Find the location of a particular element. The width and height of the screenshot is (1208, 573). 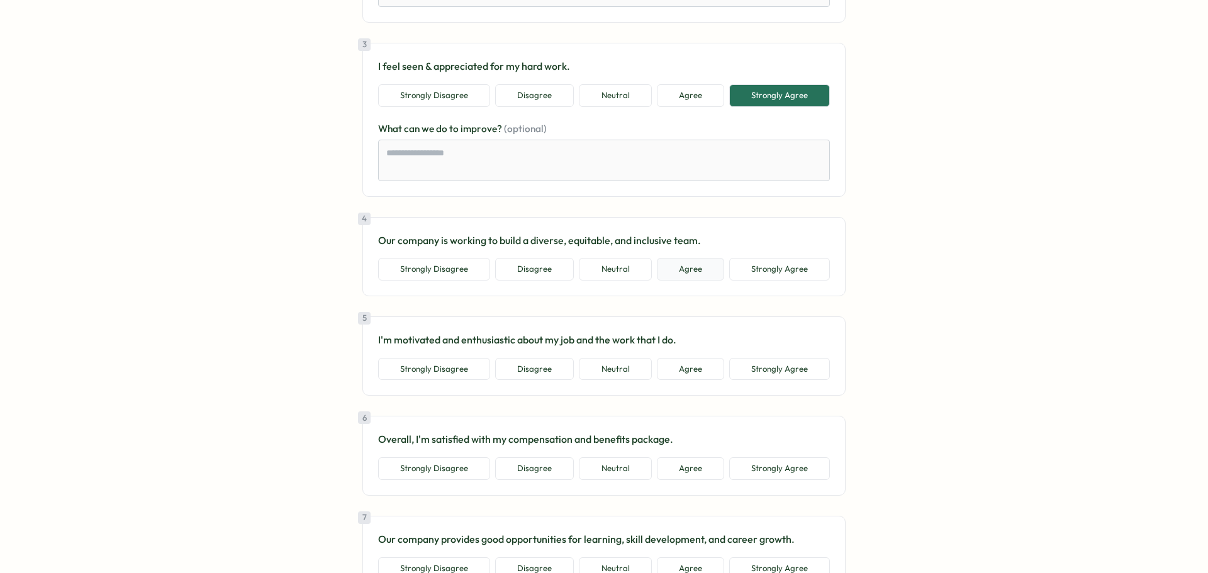

span: we is located at coordinates (429, 128).